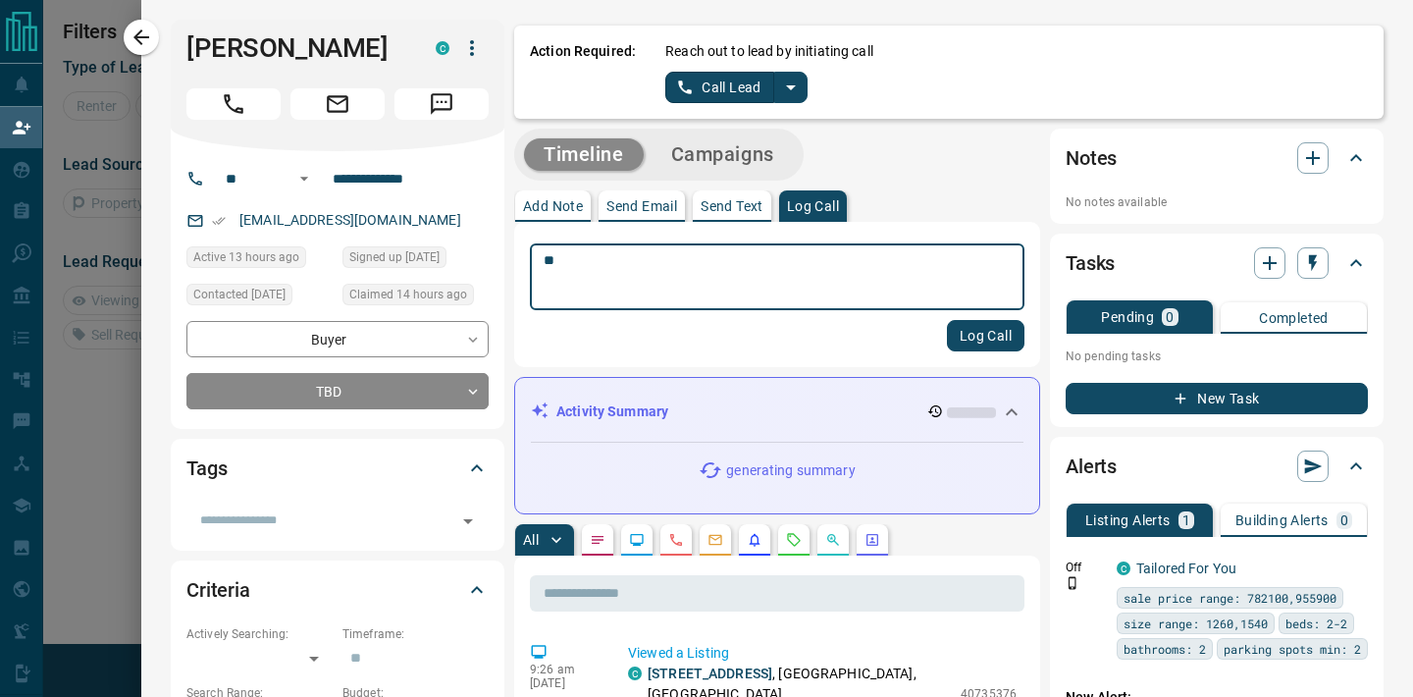 This screenshot has height=697, width=1413. What do you see at coordinates (1217, 398) in the screenshot?
I see `button: New Task` at bounding box center [1217, 398].